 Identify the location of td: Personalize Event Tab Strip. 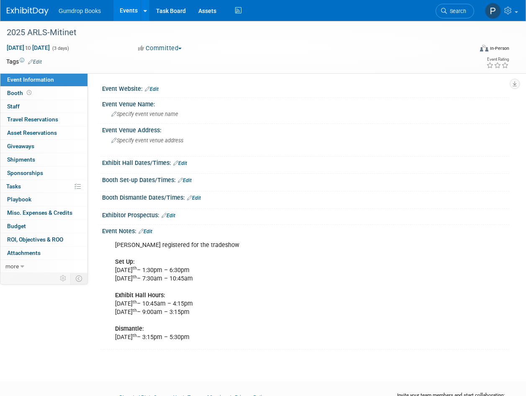
(63, 278).